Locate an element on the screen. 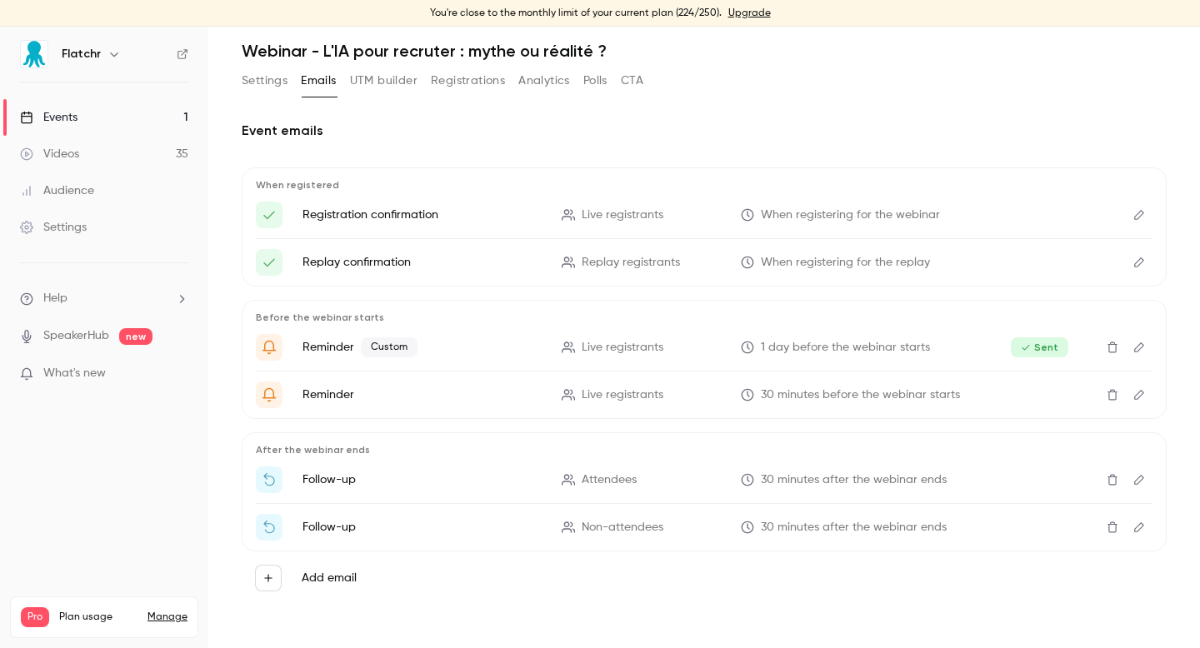  label: Add email is located at coordinates (329, 578).